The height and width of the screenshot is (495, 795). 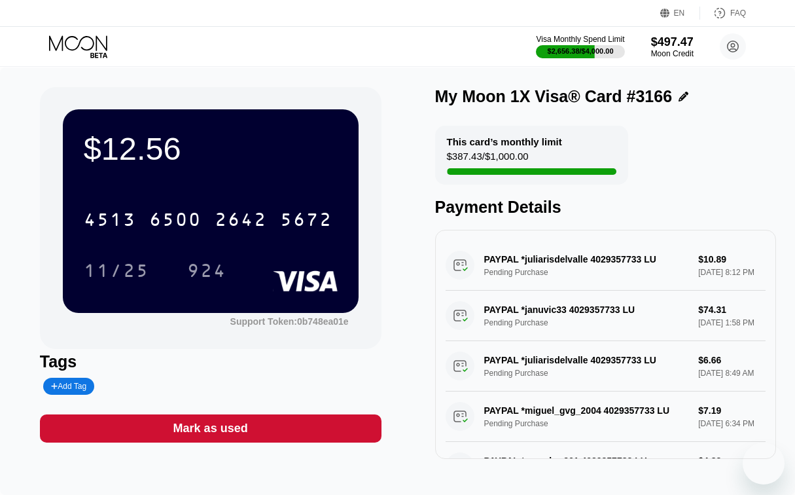 I want to click on div: EN, so click(x=680, y=13).